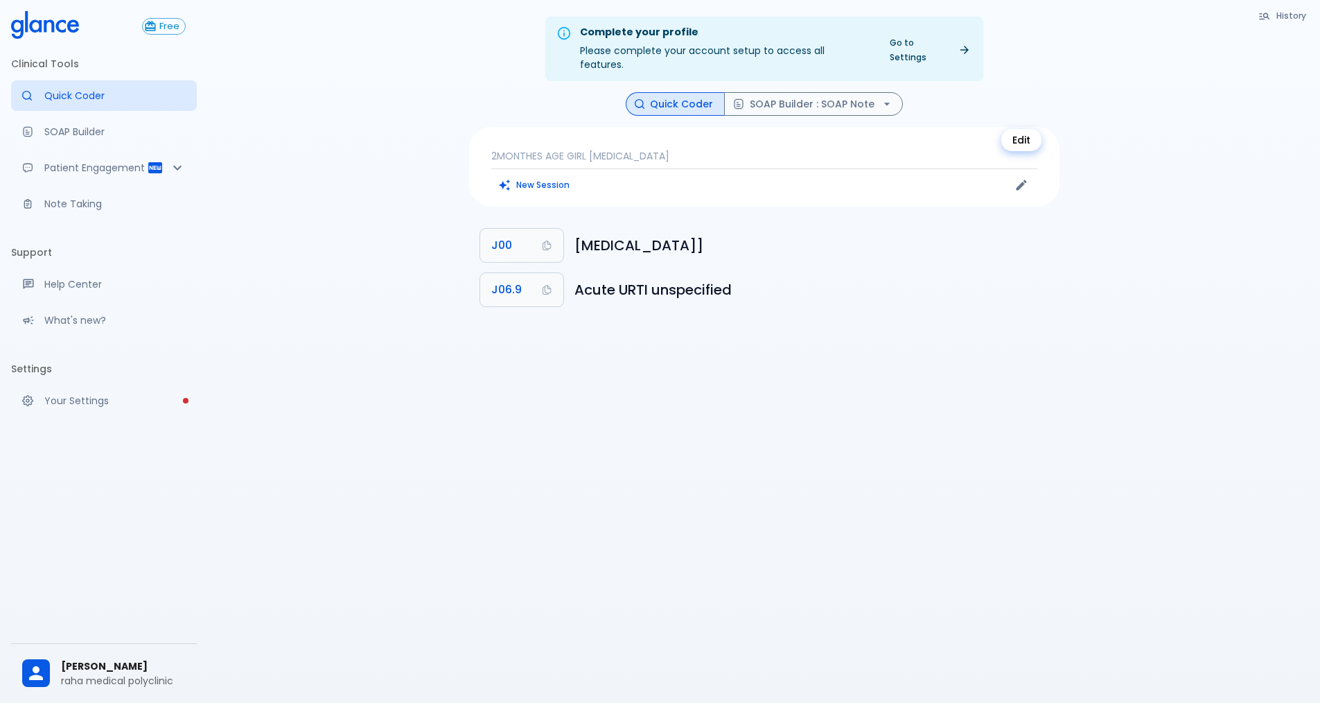 The width and height of the screenshot is (1320, 703). Describe the element at coordinates (502, 245) in the screenshot. I see `span: J00` at that location.